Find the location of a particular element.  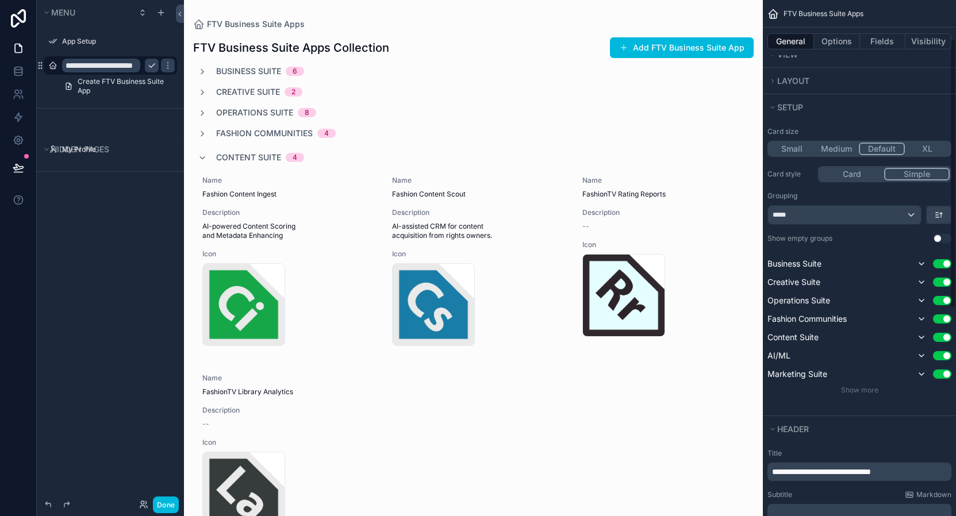

button: Setup is located at coordinates (856, 107).